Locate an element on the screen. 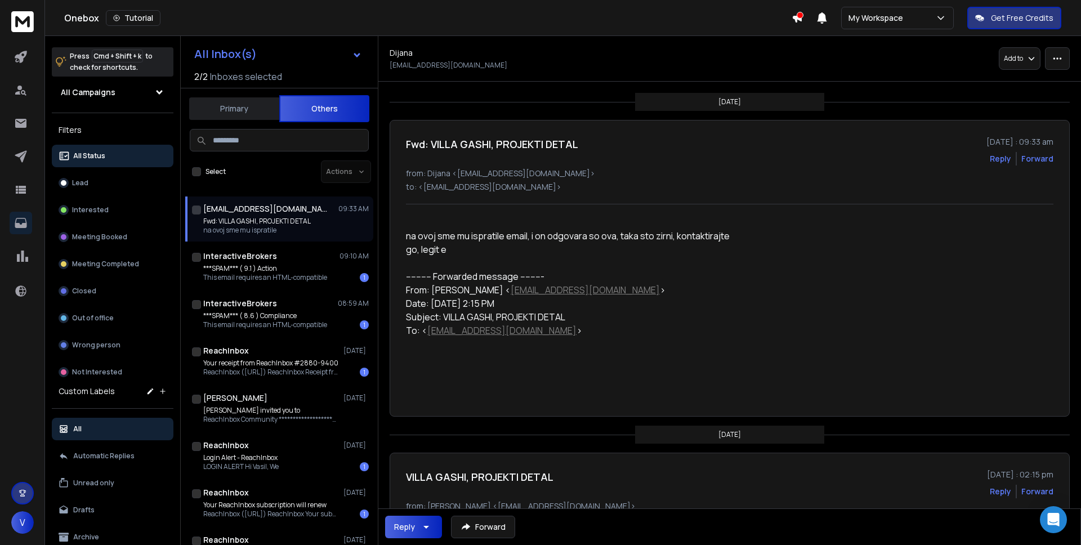 Image resolution: width=1081 pixels, height=545 pixels. button: Primary is located at coordinates (234, 109).